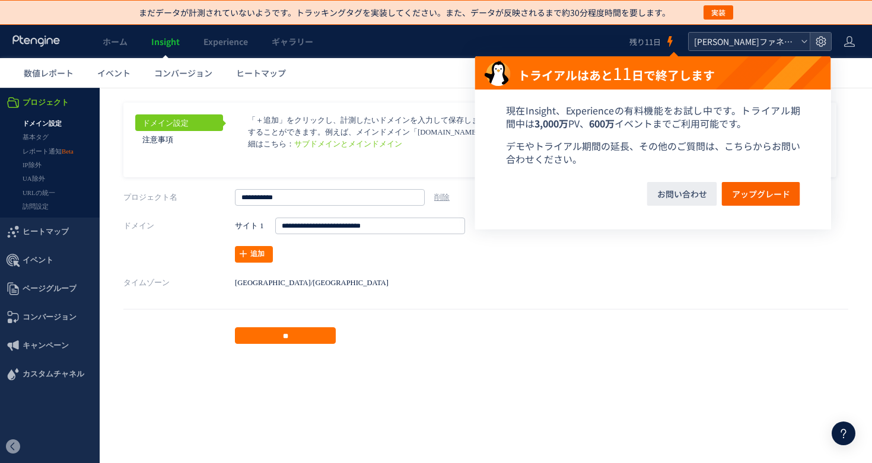  What do you see at coordinates (405, 12) in the screenshot?
I see `p: まだデータが計測されていないようです。トラッキングタグを実装してください。また、データが反映されるまで約30分程度時間を要します。` at bounding box center [405, 12].